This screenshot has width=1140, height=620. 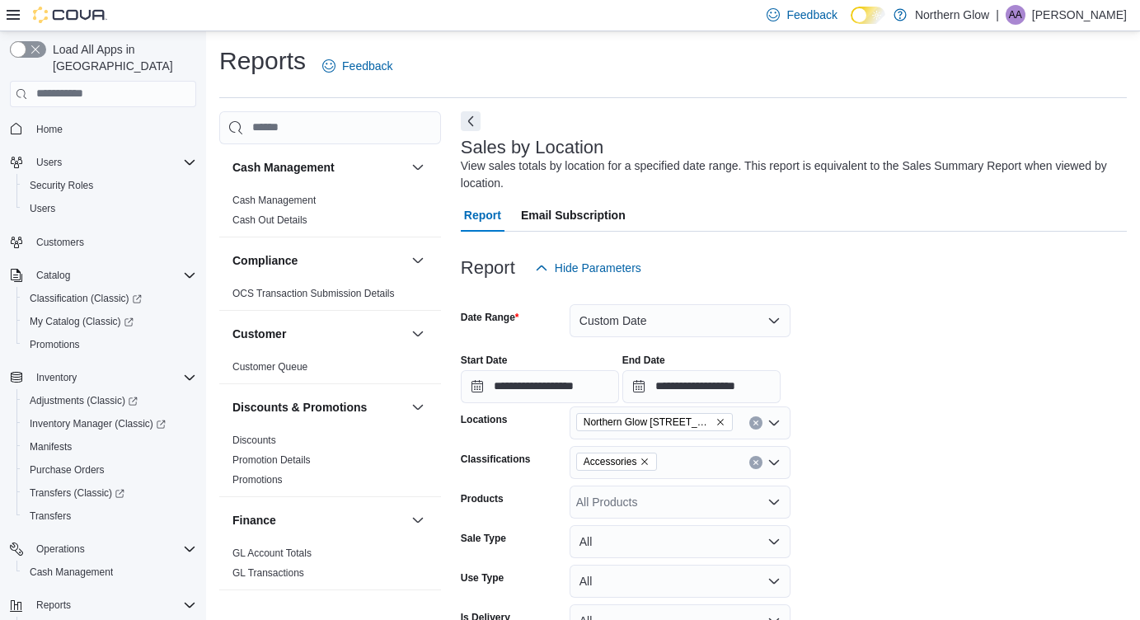 I want to click on span: Promotions, so click(x=110, y=345).